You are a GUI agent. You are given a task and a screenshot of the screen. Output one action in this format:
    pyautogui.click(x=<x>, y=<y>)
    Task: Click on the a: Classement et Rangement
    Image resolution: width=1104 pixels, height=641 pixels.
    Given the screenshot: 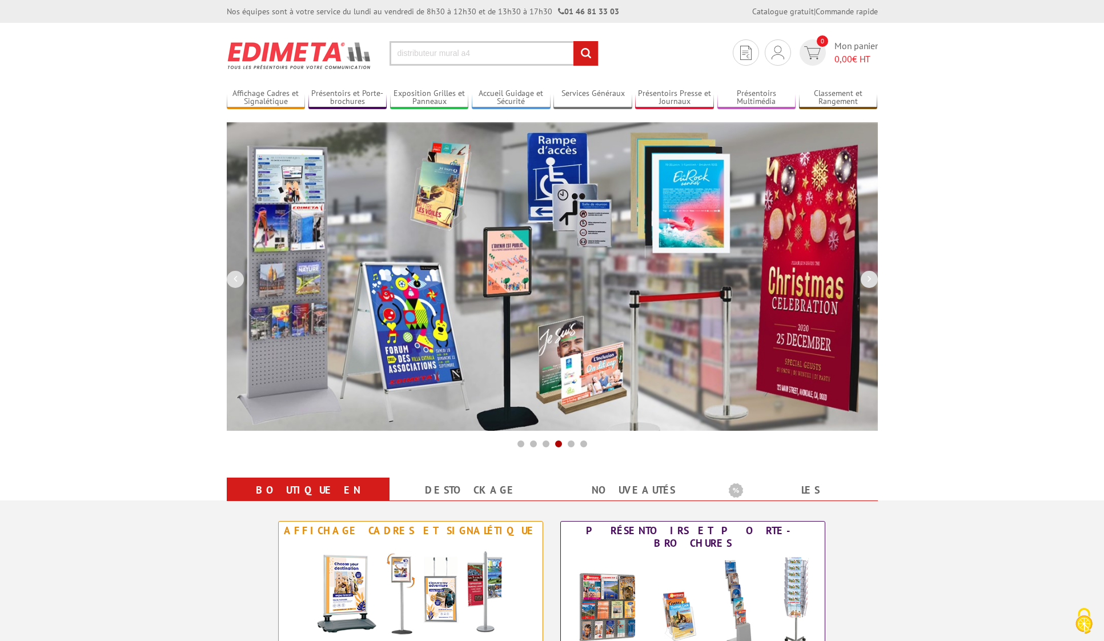 What is the action you would take?
    pyautogui.click(x=838, y=98)
    